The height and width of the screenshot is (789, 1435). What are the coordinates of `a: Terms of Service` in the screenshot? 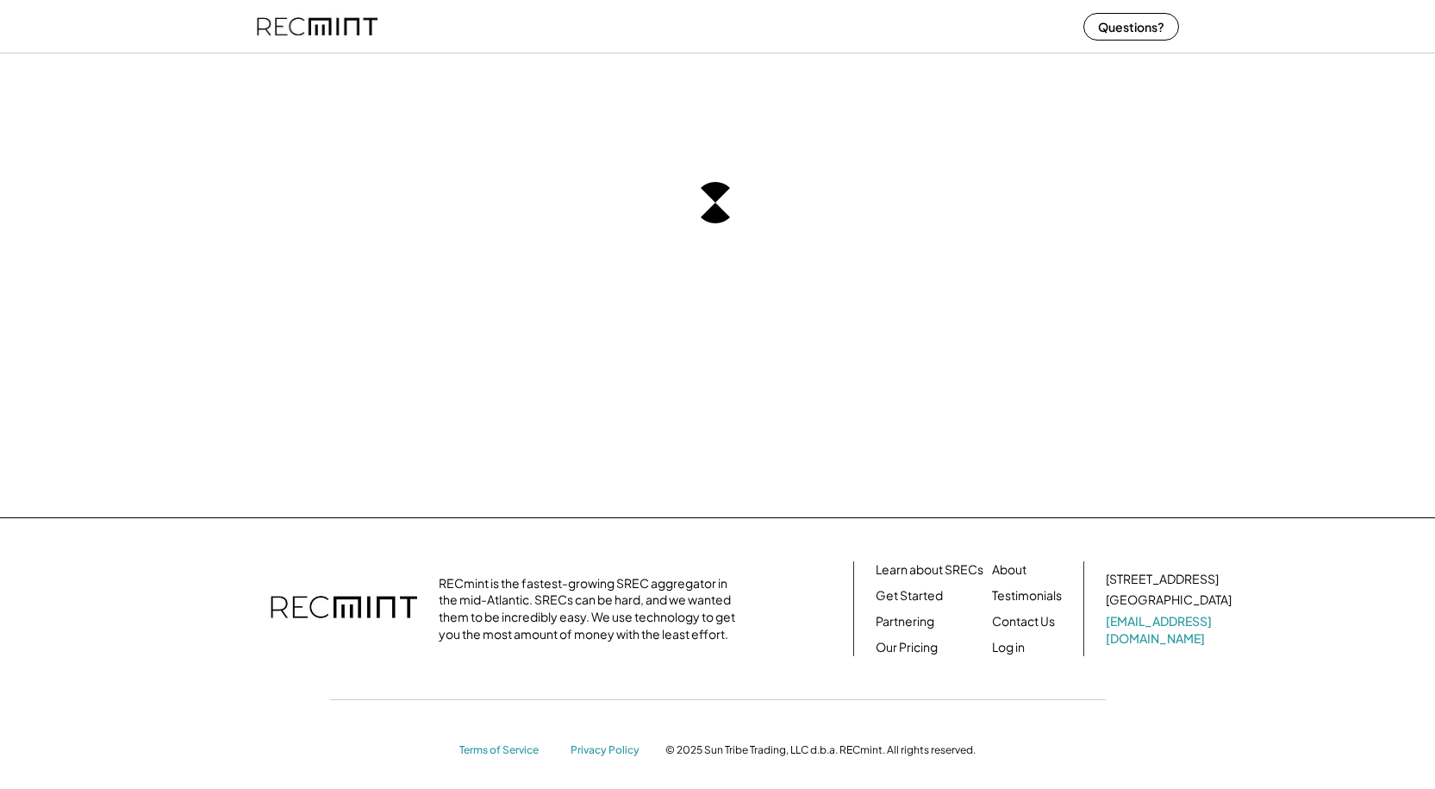 It's located at (507, 750).